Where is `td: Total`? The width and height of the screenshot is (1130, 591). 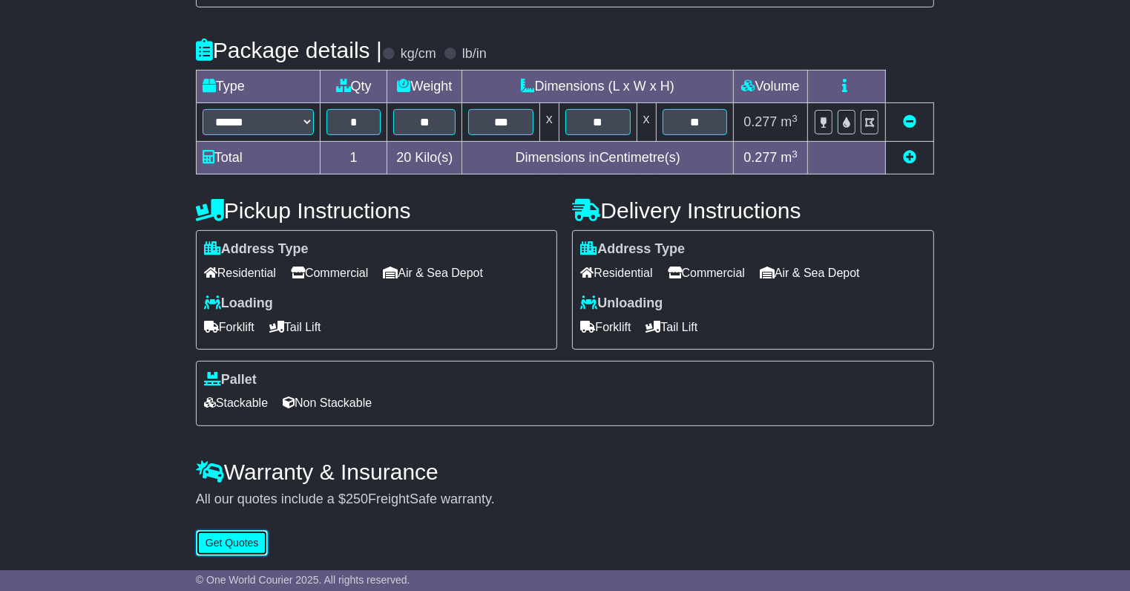
td: Total is located at coordinates (257, 158).